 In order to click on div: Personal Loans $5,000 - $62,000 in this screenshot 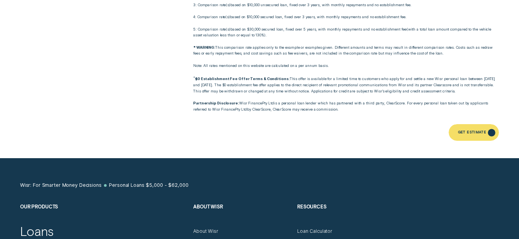, I will do `click(148, 185)`.